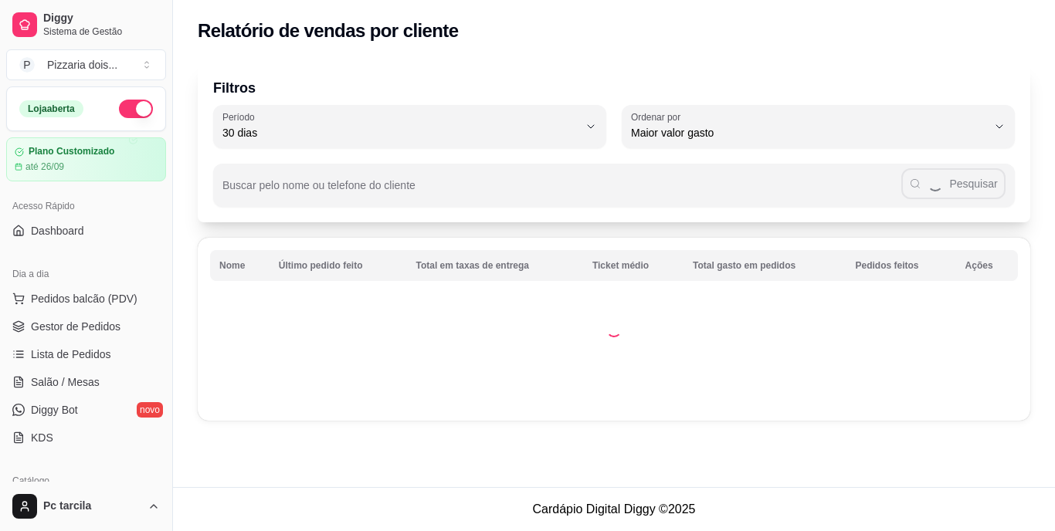 The width and height of the screenshot is (1055, 531). Describe the element at coordinates (101, 19) in the screenshot. I see `span: Diggy` at that location.